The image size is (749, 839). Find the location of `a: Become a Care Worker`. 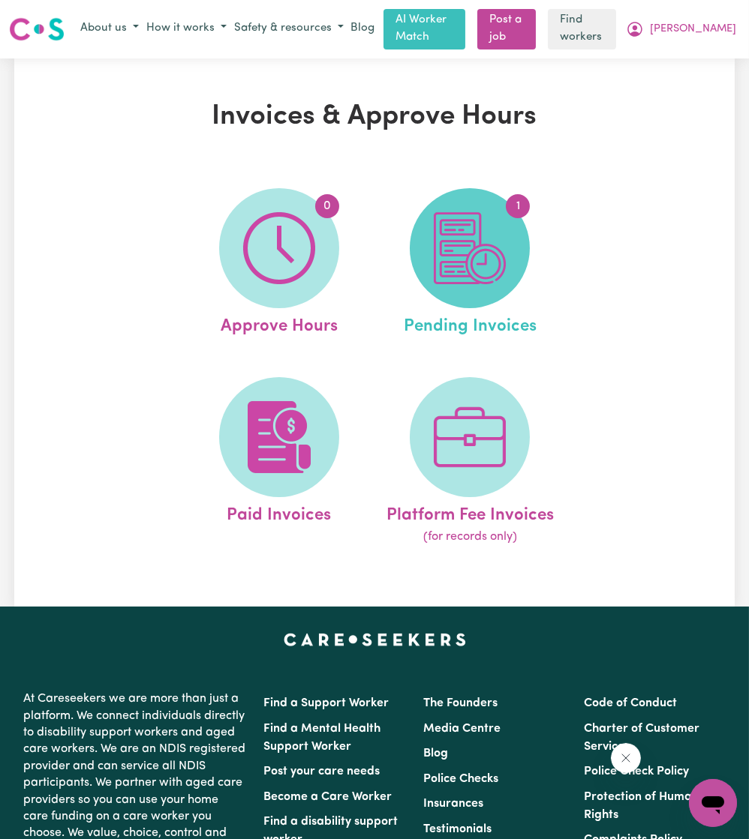

a: Become a Care Worker is located at coordinates (327, 797).